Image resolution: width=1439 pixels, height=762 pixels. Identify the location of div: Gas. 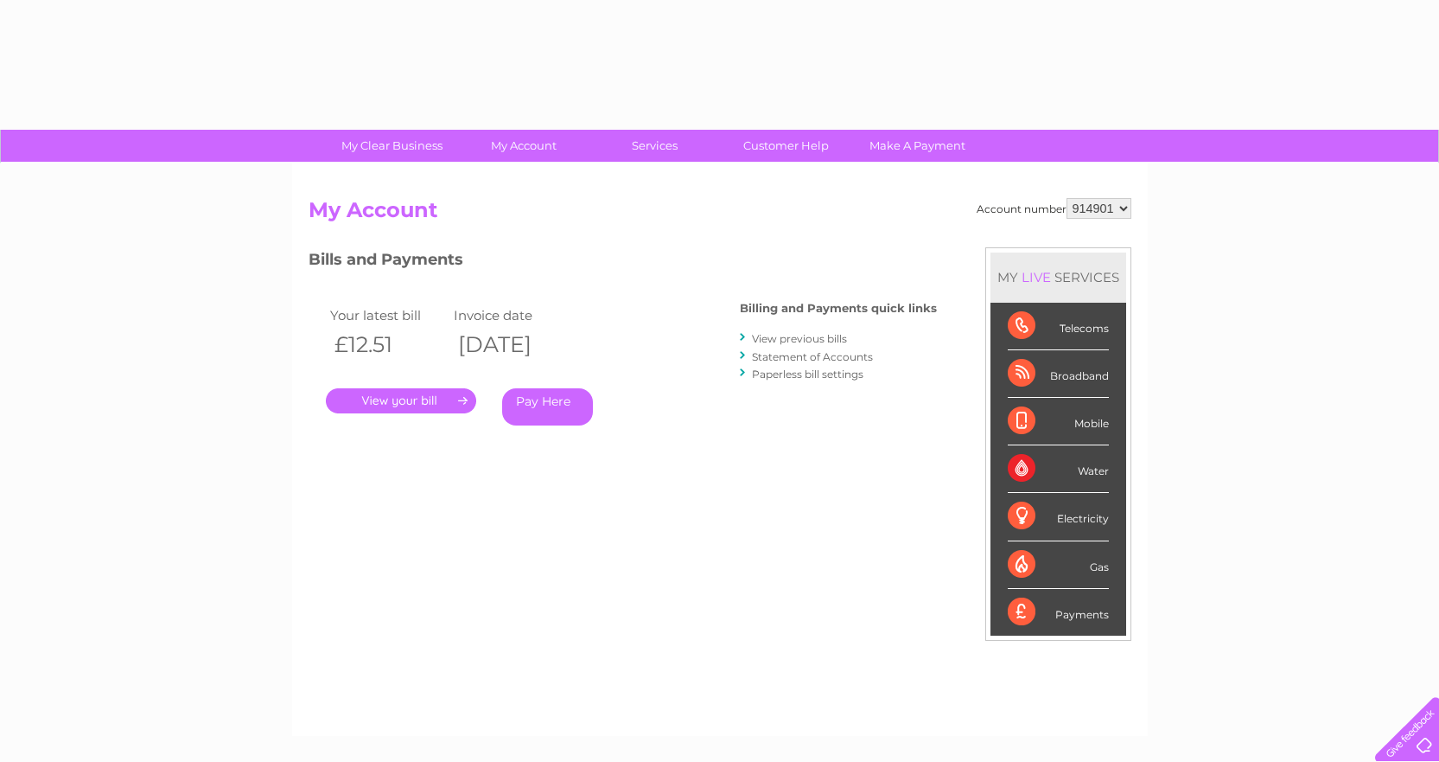
(1058, 564).